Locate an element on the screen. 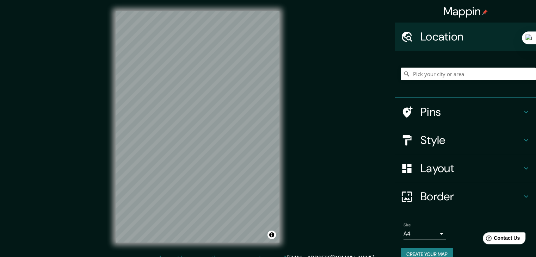  div: Border is located at coordinates (465, 196).